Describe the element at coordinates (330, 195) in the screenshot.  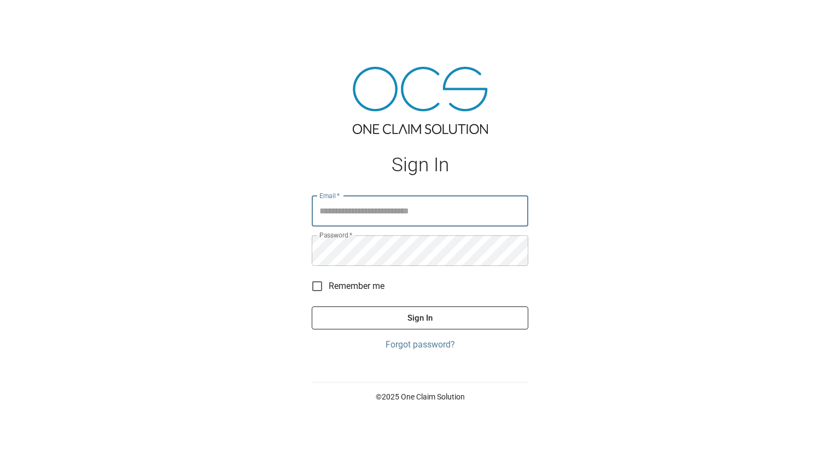
I see `label: Email` at that location.